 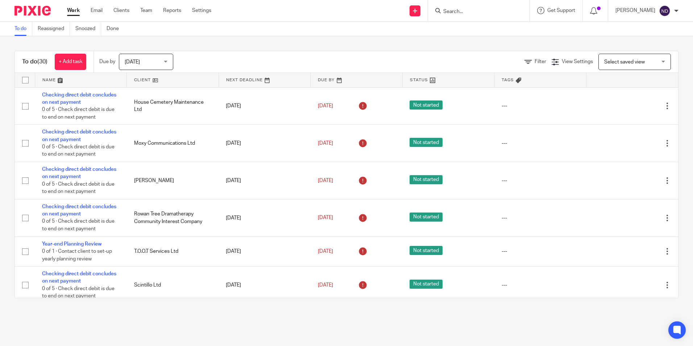 What do you see at coordinates (33, 11) in the screenshot?
I see `img: Pixie` at bounding box center [33, 11].